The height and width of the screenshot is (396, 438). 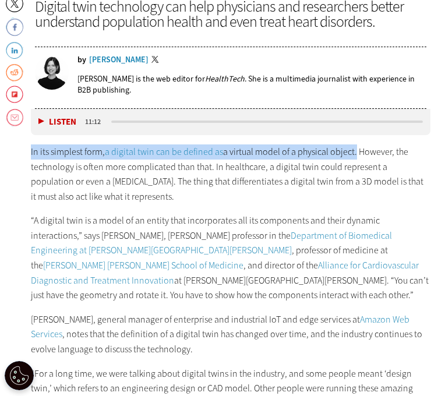 What do you see at coordinates (157, 61) in the screenshot?
I see `a: Twitter` at bounding box center [157, 61].